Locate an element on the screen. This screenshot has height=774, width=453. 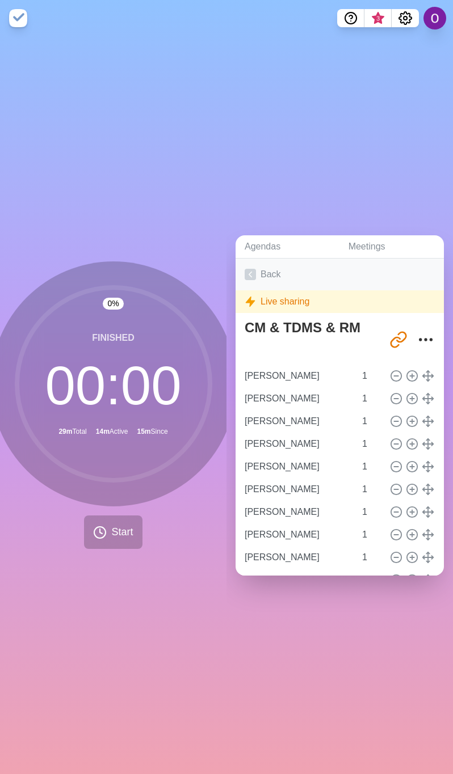
span: 3 is located at coordinates (378, 19).